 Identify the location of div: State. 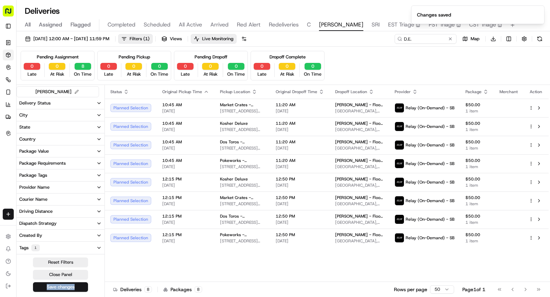
(25, 127).